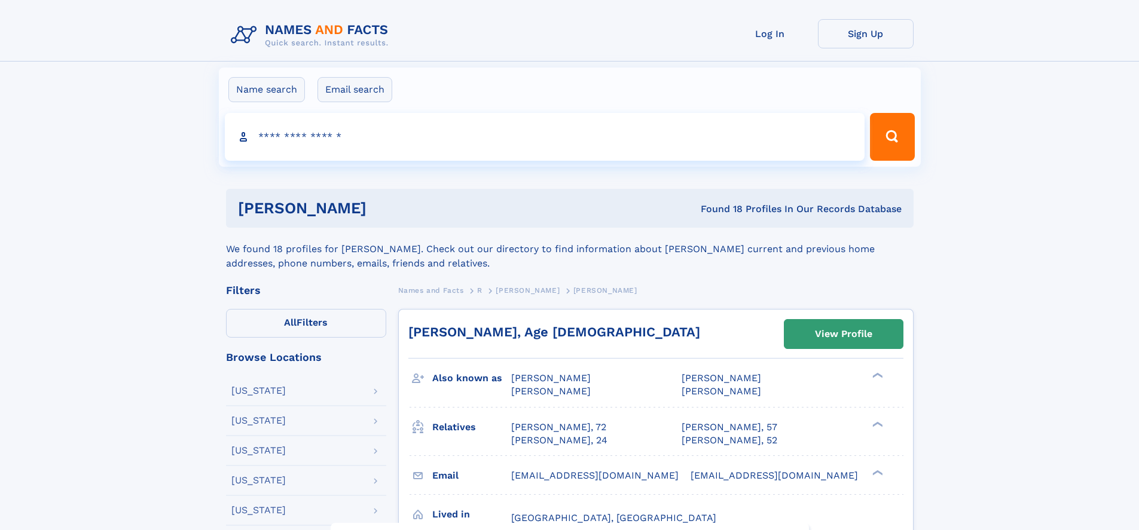  Describe the element at coordinates (718, 209) in the screenshot. I see `div: Found 18 Profiles In Our Records Database` at that location.